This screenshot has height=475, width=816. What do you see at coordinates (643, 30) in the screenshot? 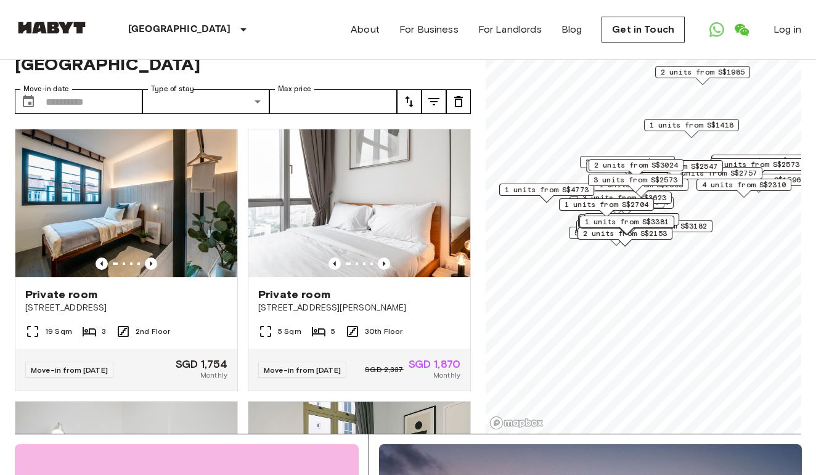
I see `a: Get in Touch` at bounding box center [643, 30].